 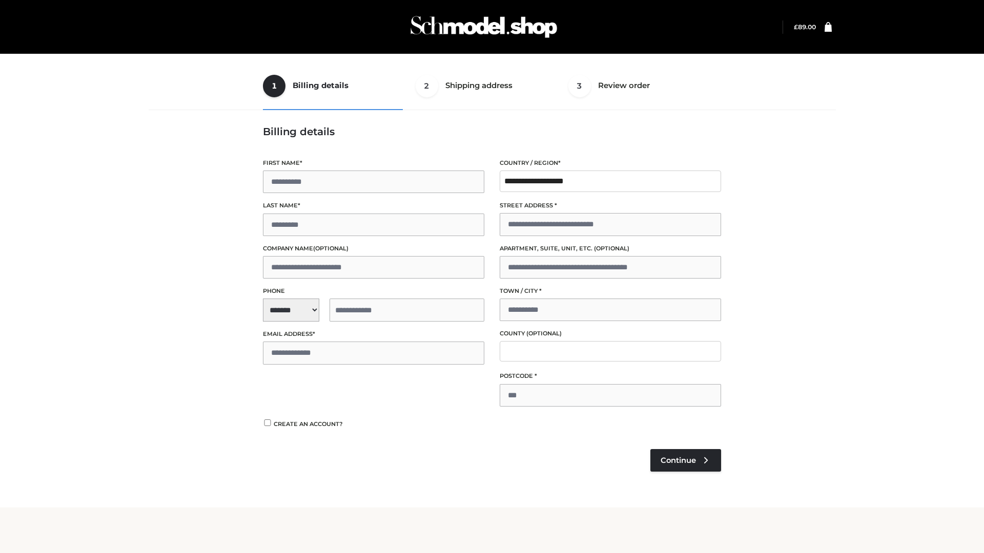 I want to click on label: First name, so click(x=374, y=163).